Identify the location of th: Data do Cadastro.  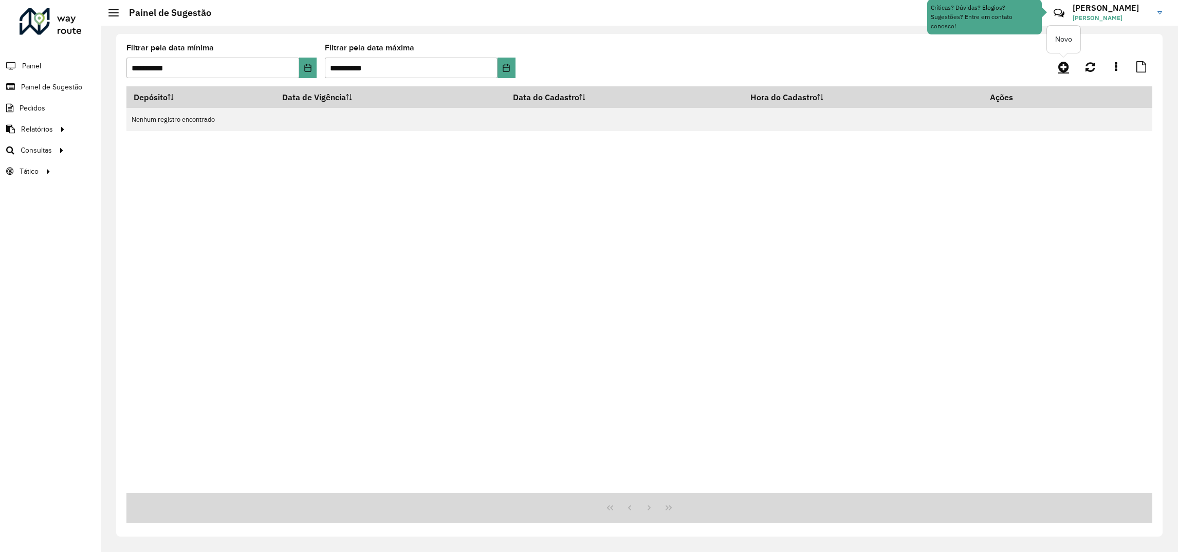
(625, 97).